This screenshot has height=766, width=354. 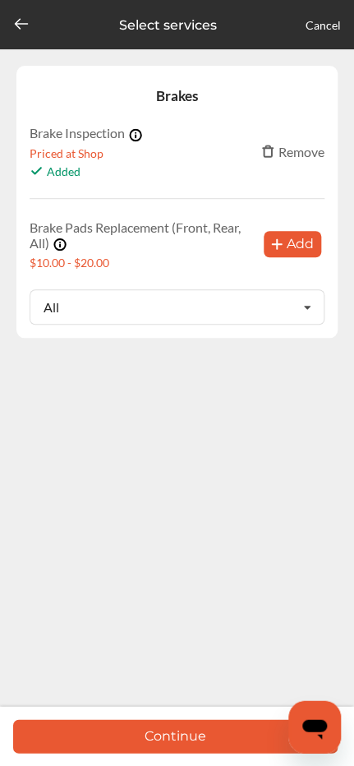 I want to click on div: Priced at Shop, so click(x=85, y=153).